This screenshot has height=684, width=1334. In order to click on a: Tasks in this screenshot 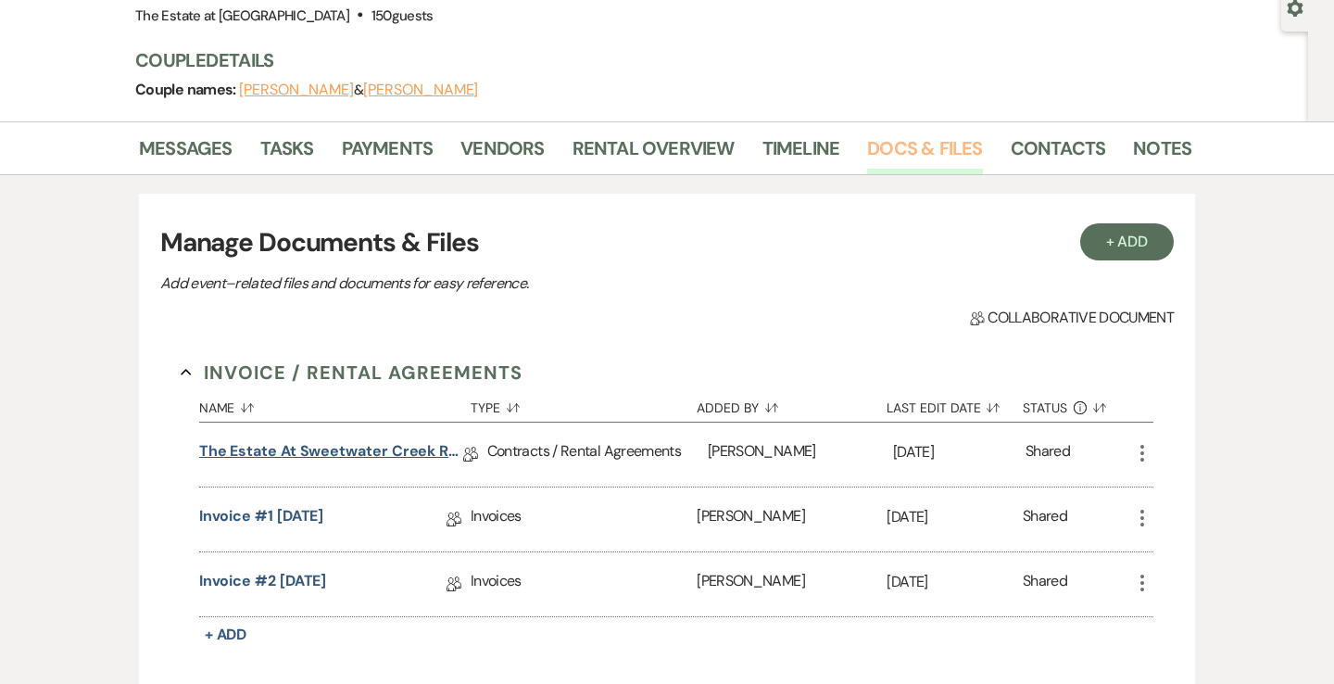, I will do `click(287, 154)`.